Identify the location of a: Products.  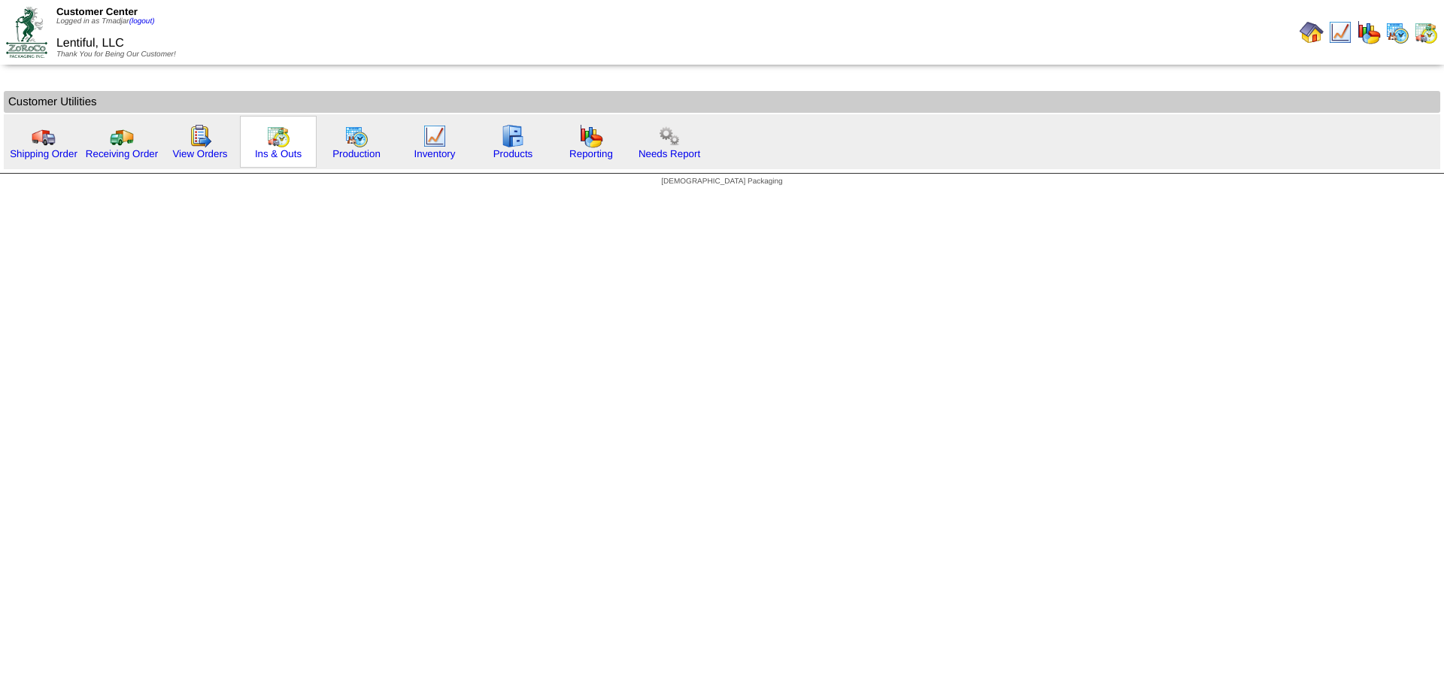
(513, 153).